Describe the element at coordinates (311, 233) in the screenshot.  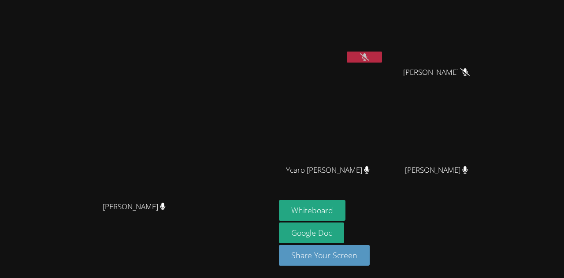
I see `a: Google Doc` at that location.